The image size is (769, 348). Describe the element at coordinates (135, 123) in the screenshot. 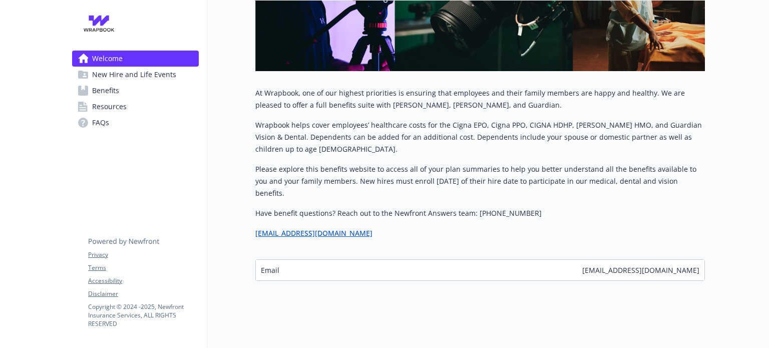

I see `a: FAQs` at that location.